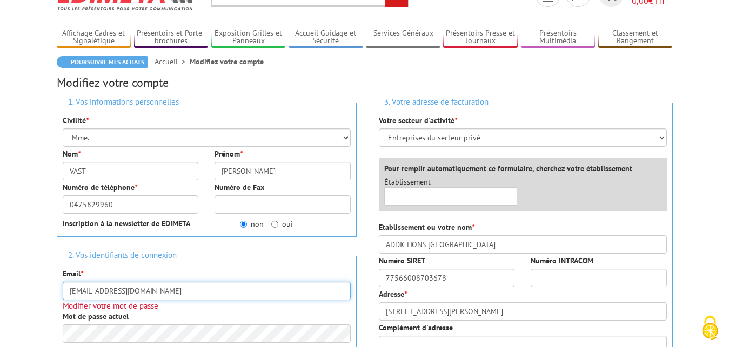 The image size is (729, 347). What do you see at coordinates (71, 154) in the screenshot?
I see `label: Nom` at bounding box center [71, 154].